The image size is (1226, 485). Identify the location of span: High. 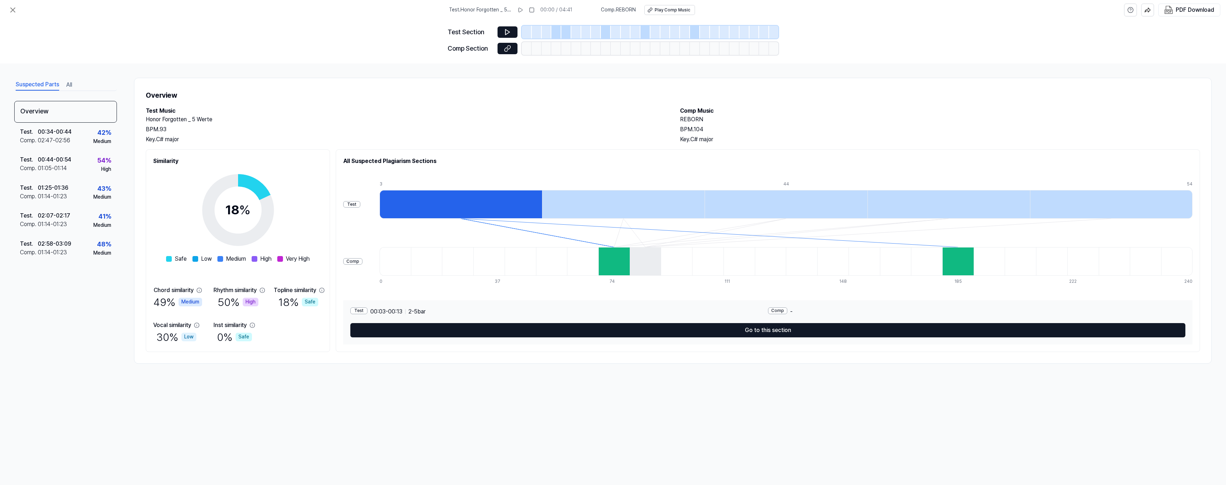
(266, 259).